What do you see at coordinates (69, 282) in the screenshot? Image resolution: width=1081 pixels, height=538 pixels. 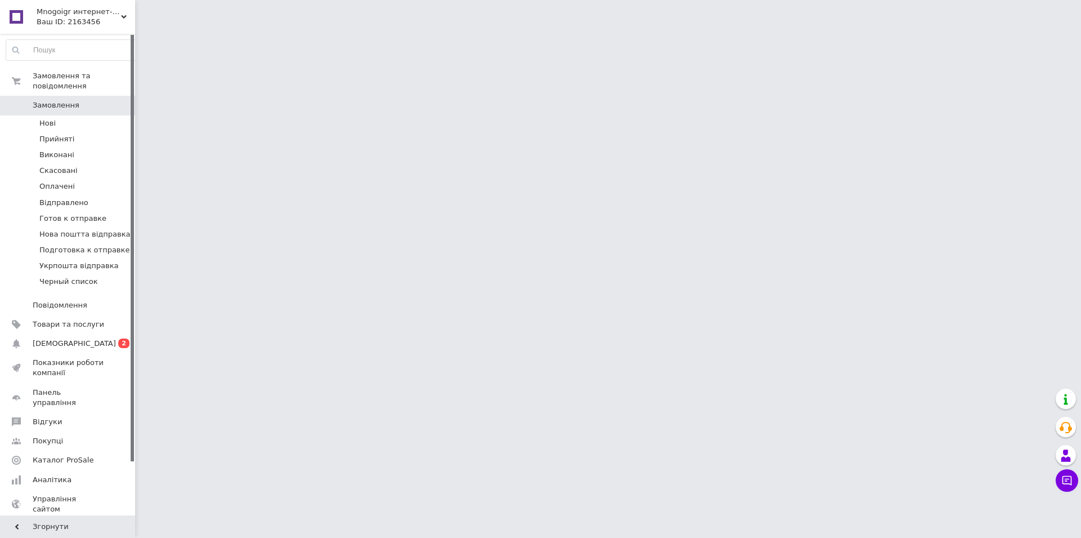 I see `span: Черный список` at bounding box center [69, 282].